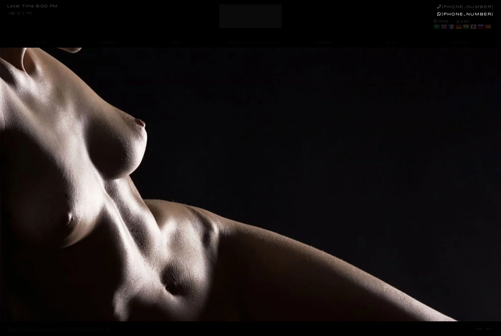  Describe the element at coordinates (480, 27) in the screenshot. I see `a: Russian` at that location.